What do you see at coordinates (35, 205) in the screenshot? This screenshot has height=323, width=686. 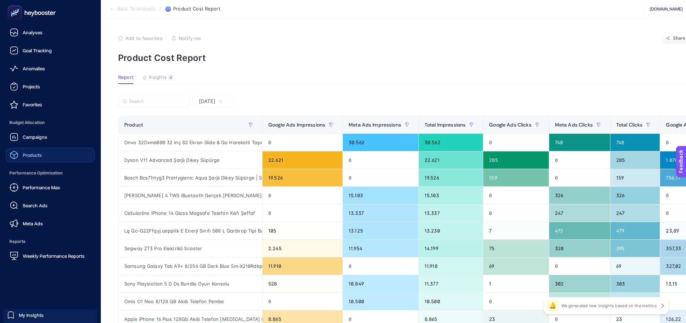 I see `span: Search Ads` at bounding box center [35, 205].